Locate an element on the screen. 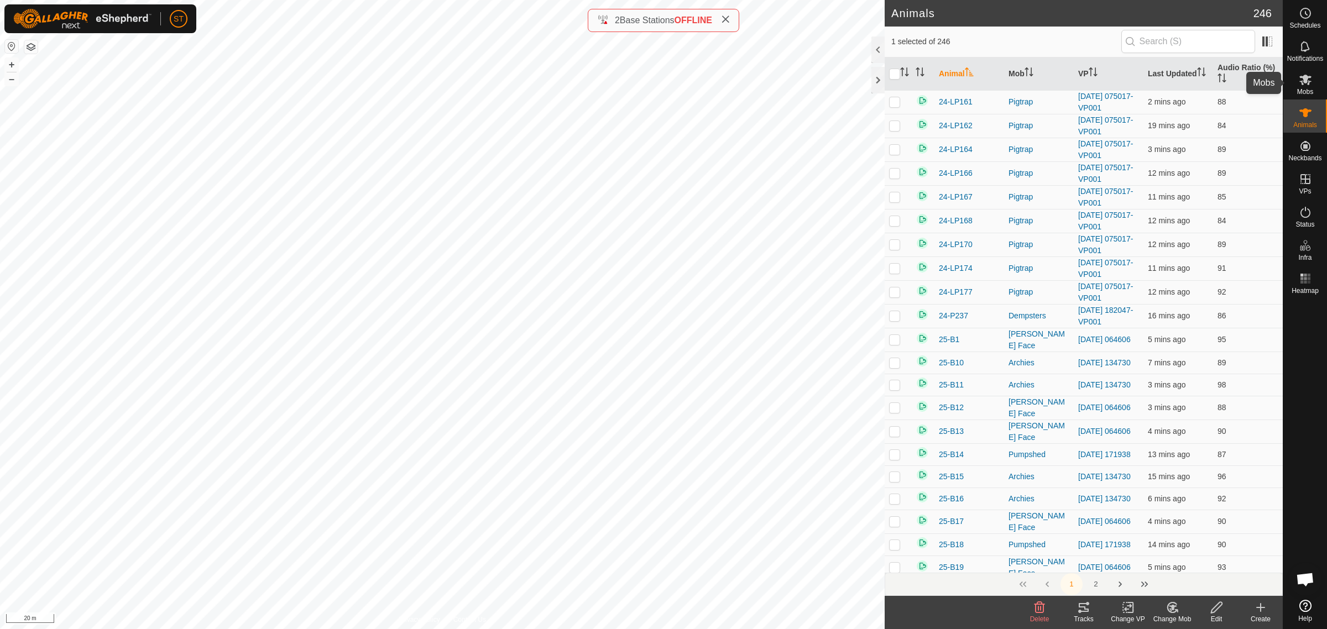 The height and width of the screenshot is (629, 1327). div: Pumpshed is located at coordinates (1039, 545).